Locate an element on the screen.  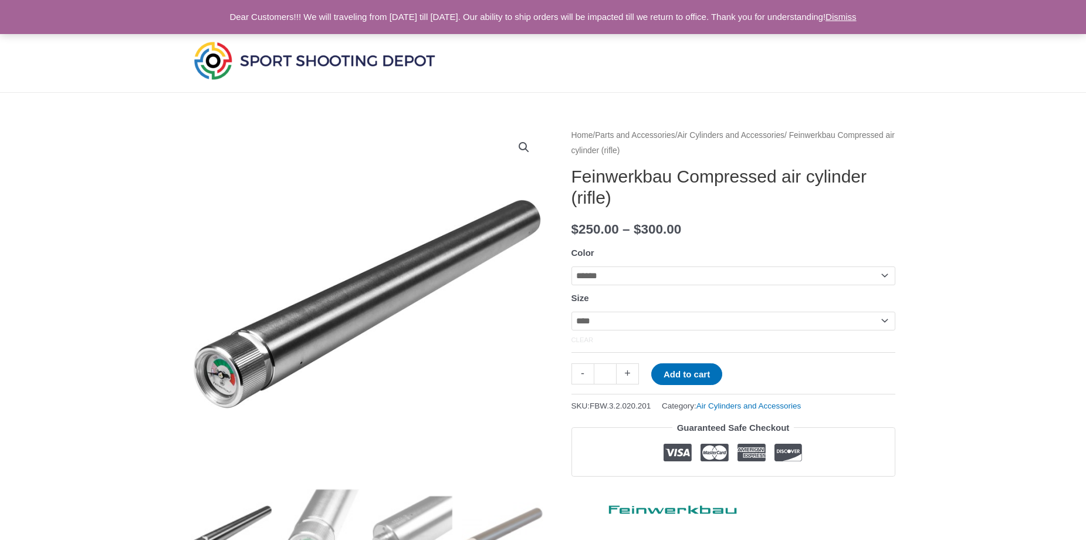
h1: Feinwerkbau Compressed air cylinder (rifle) is located at coordinates (734, 187).